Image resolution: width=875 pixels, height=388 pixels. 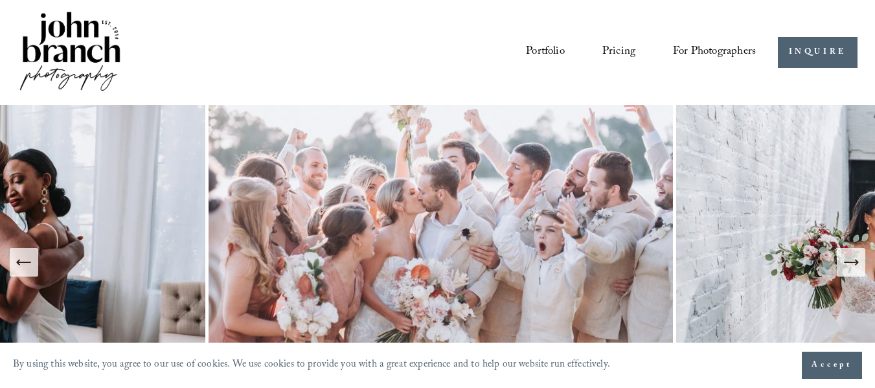 What do you see at coordinates (818, 52) in the screenshot?
I see `a: INQUIRE` at bounding box center [818, 52].